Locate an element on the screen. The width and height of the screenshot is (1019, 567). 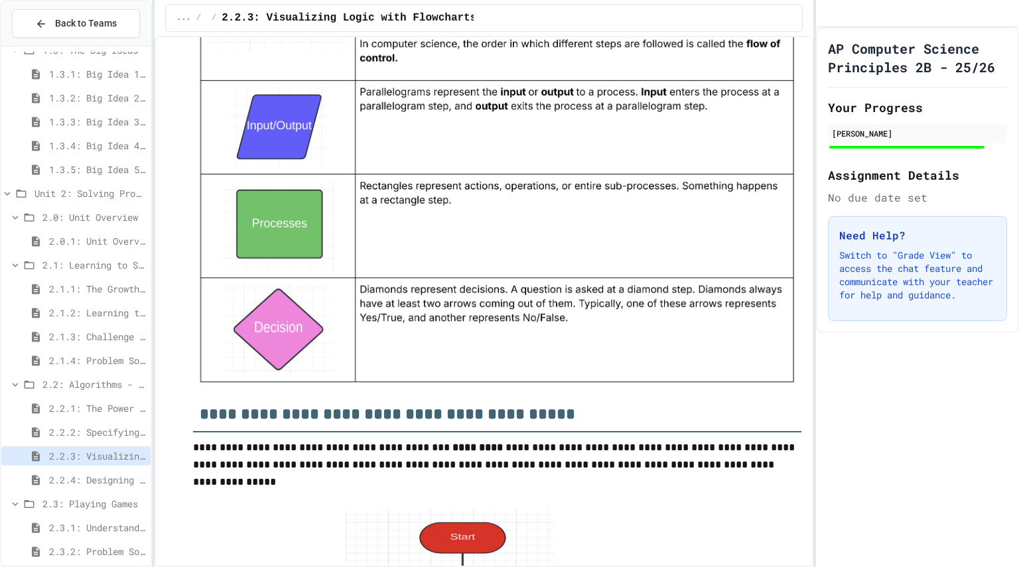
h2: Assignment Details is located at coordinates (918, 175).